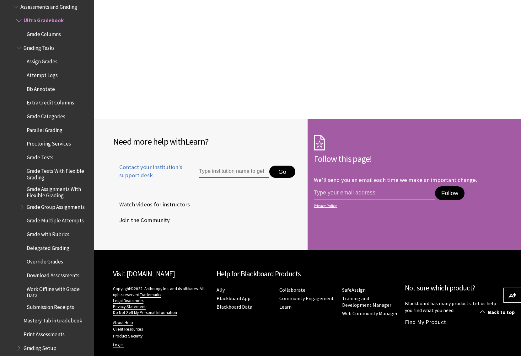 This screenshot has width=521, height=356. What do you see at coordinates (44, 19) in the screenshot?
I see `span: Ultra Gradebook` at bounding box center [44, 19].